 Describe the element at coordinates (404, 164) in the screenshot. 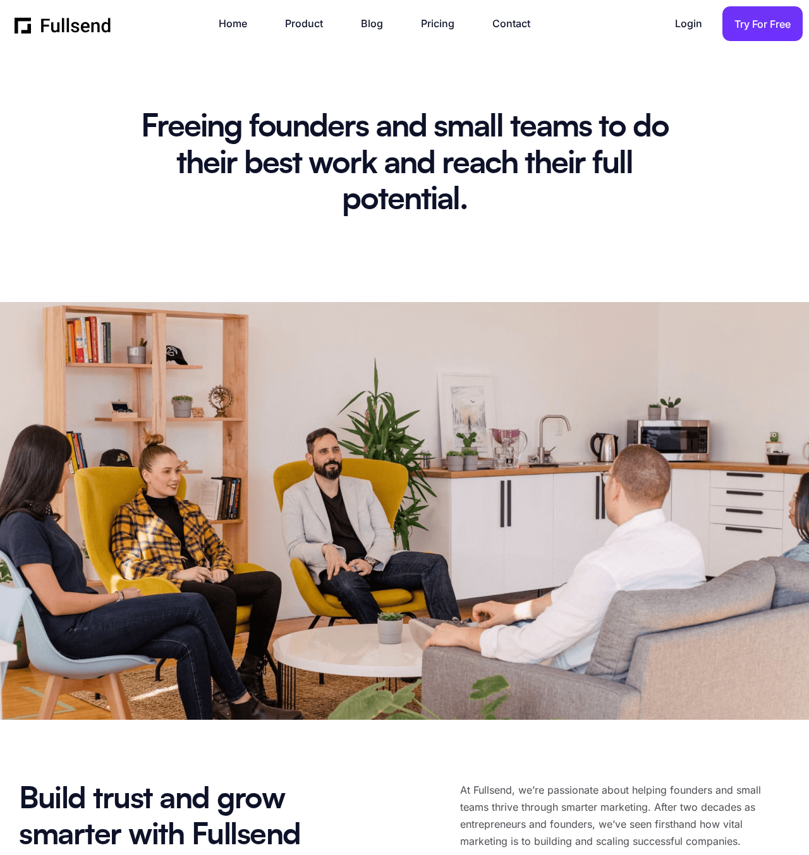

I see `h1: Freeing founders and small teams to do their best work and reach their full potential.` at that location.